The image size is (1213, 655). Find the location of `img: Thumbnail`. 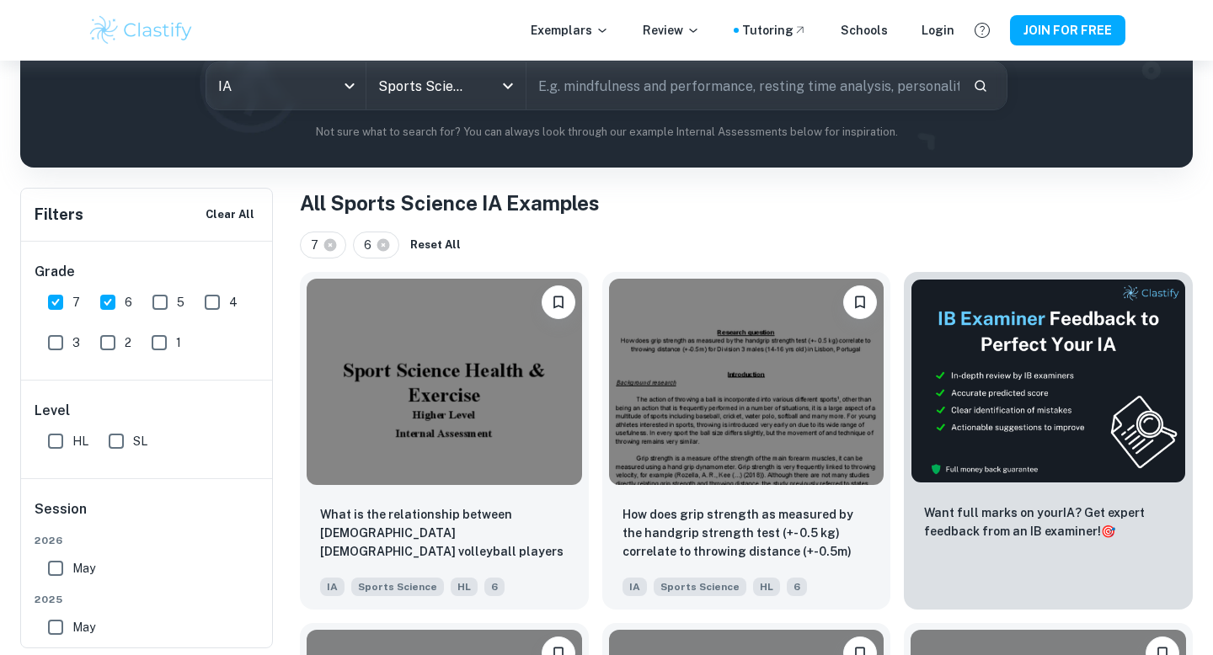

img: Thumbnail is located at coordinates (1048, 381).